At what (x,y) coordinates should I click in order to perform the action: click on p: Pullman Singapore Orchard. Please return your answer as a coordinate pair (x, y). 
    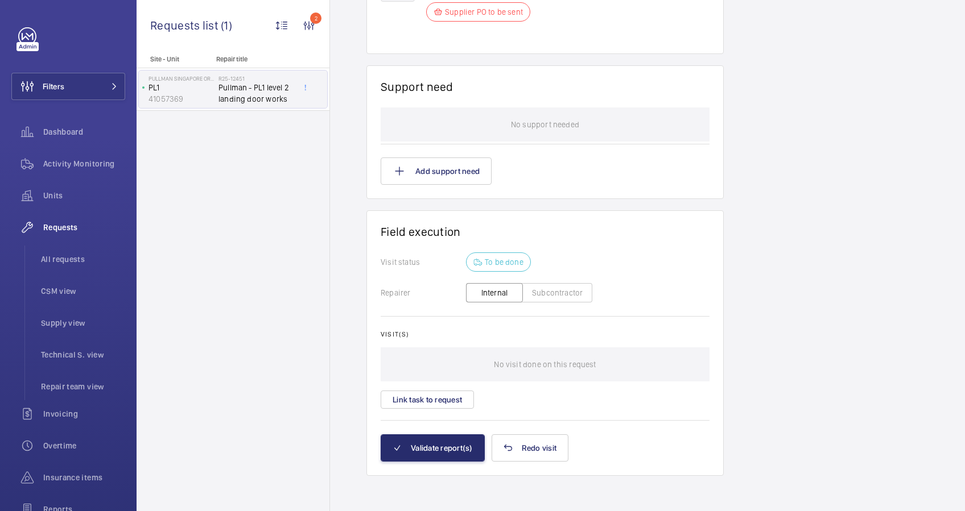
    Looking at the image, I should click on (181, 78).